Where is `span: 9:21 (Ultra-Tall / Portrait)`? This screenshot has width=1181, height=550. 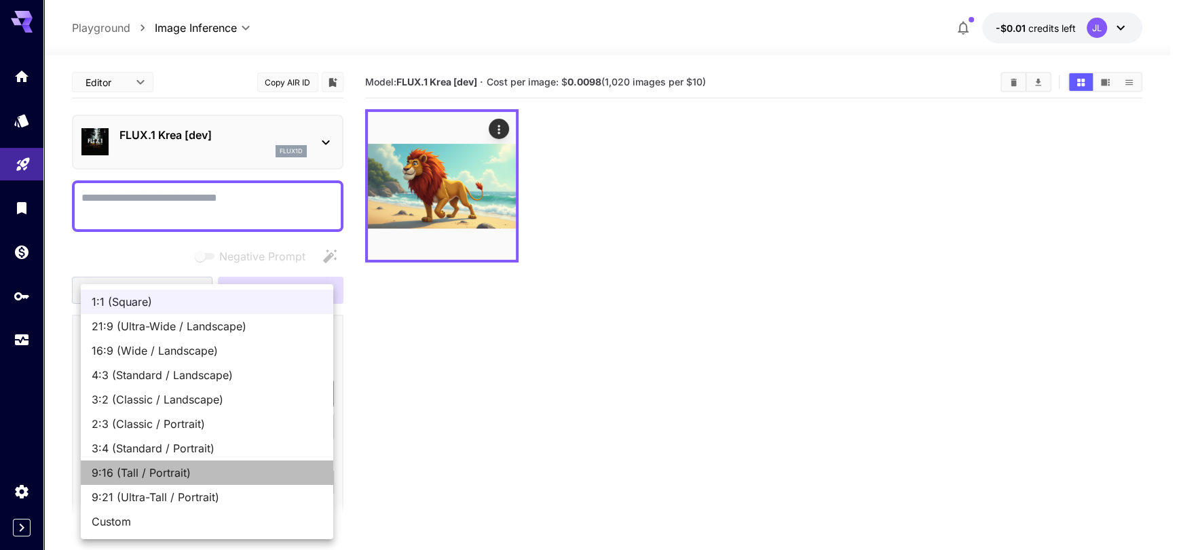 span: 9:21 (Ultra-Tall / Portrait) is located at coordinates (207, 498).